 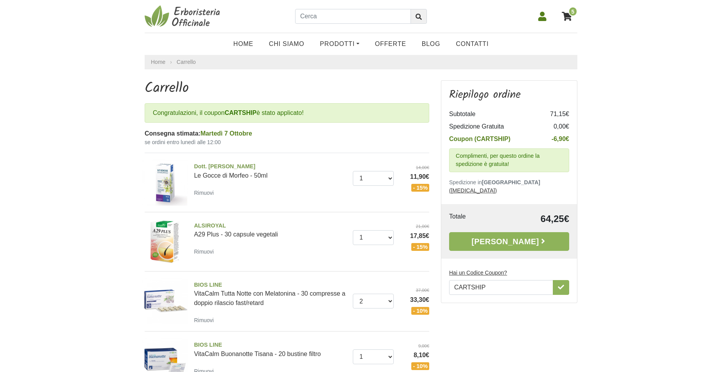 What do you see at coordinates (494, 114) in the screenshot?
I see `td: Subtotale` at bounding box center [494, 114].